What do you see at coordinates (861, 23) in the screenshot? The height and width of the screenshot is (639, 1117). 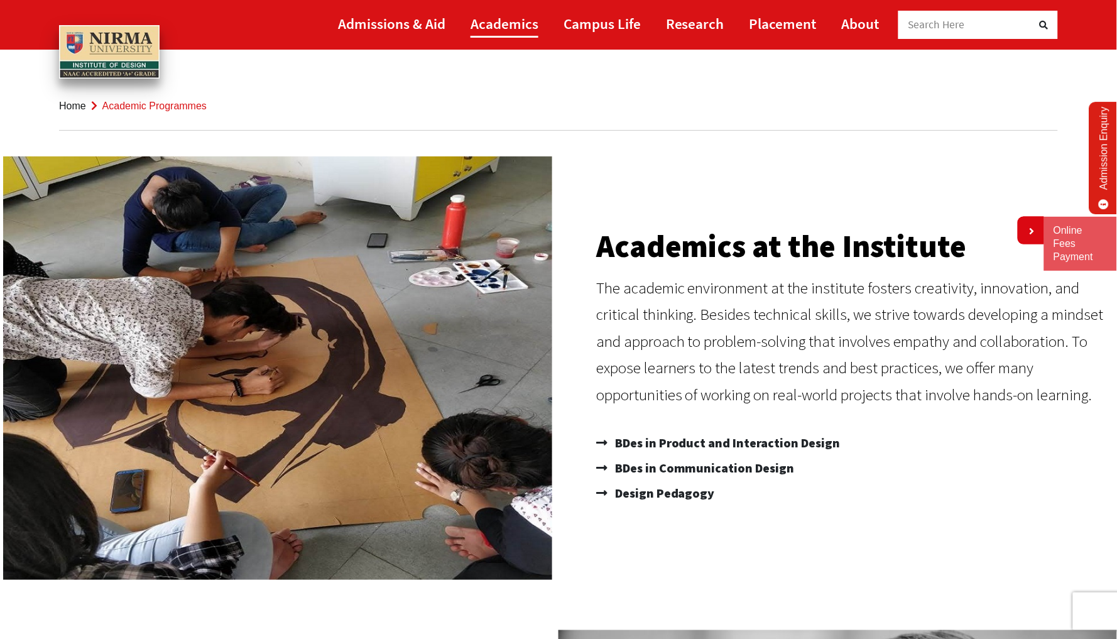 I see `a: About` at bounding box center [861, 23].